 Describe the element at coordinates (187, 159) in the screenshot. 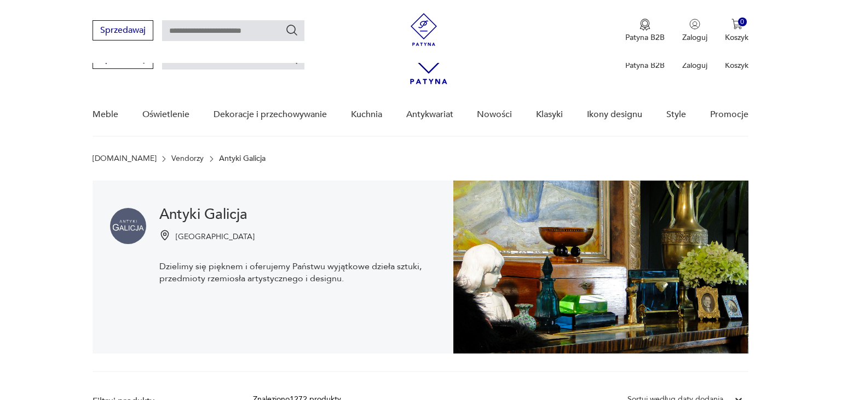

I see `a: Vendorzy` at that location.